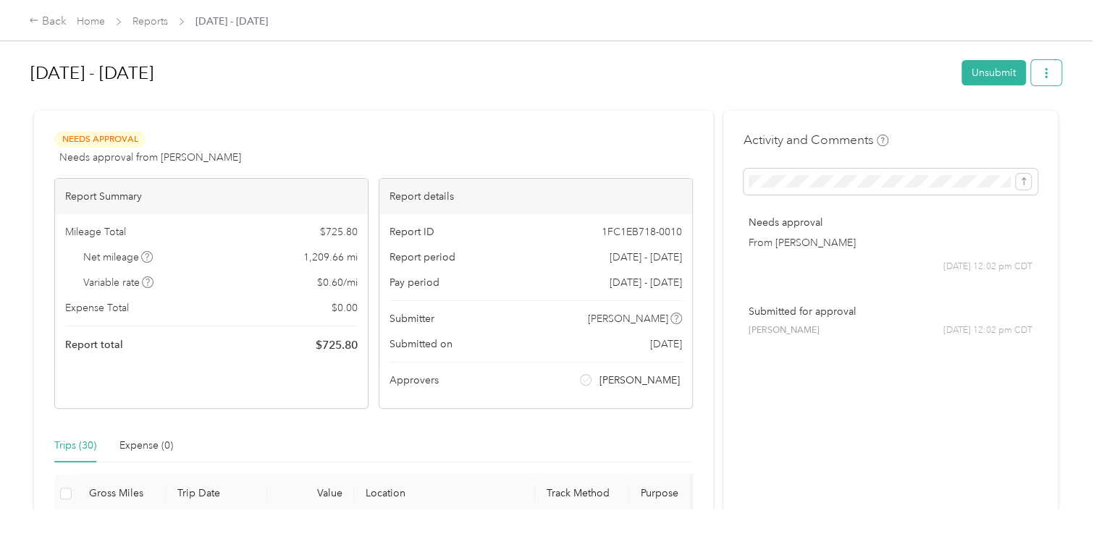 The height and width of the screenshot is (534, 1099). I want to click on span: 1,209.66 mi, so click(330, 257).